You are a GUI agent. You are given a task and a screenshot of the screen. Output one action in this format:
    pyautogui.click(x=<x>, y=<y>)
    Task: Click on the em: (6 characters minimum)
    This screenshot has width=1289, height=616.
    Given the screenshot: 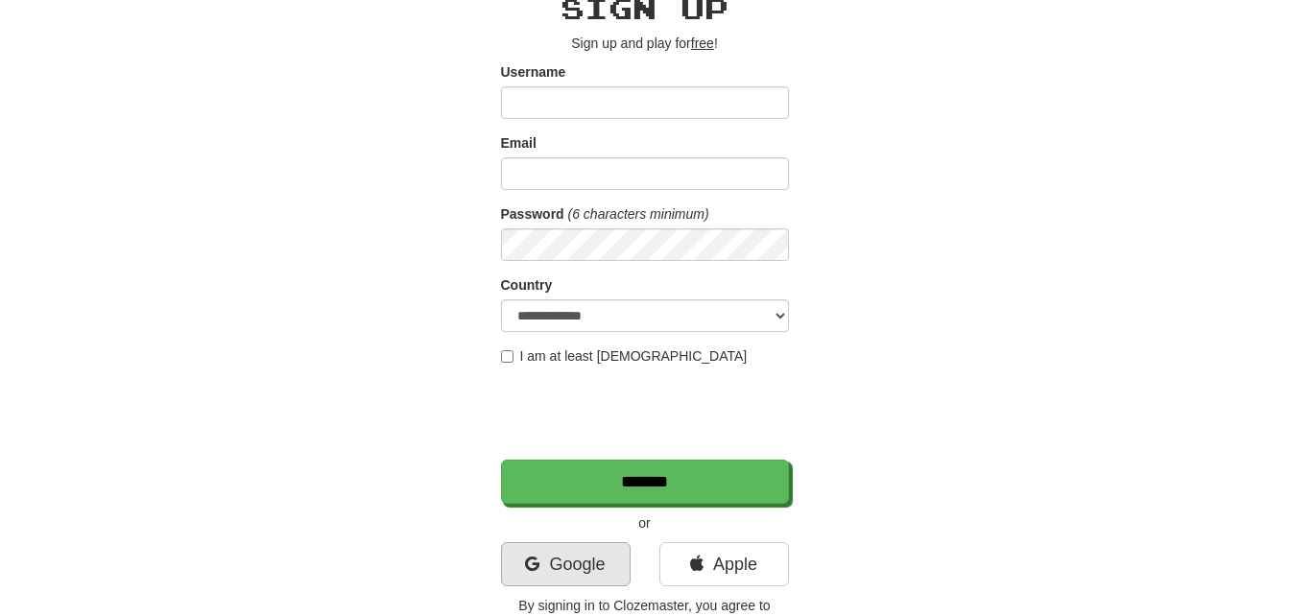 What is the action you would take?
    pyautogui.click(x=638, y=214)
    